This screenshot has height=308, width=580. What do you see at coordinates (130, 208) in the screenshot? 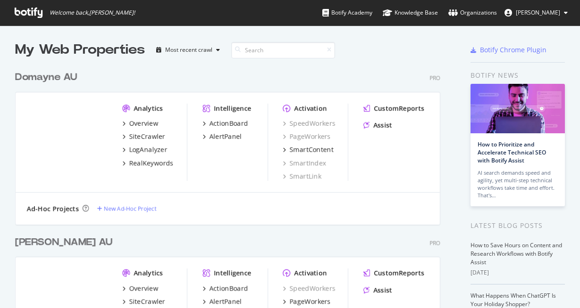
I see `div: New Ad-Hoc Project` at bounding box center [130, 208].